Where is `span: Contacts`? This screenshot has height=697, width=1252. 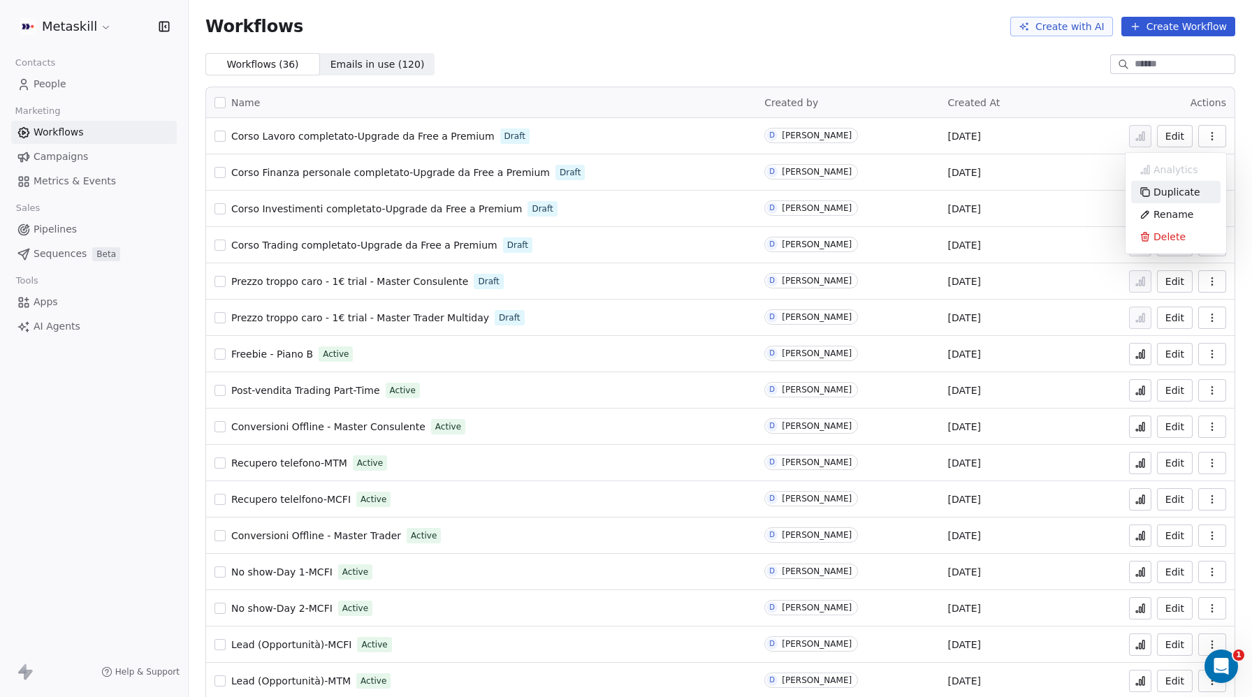 span: Contacts is located at coordinates (35, 63).